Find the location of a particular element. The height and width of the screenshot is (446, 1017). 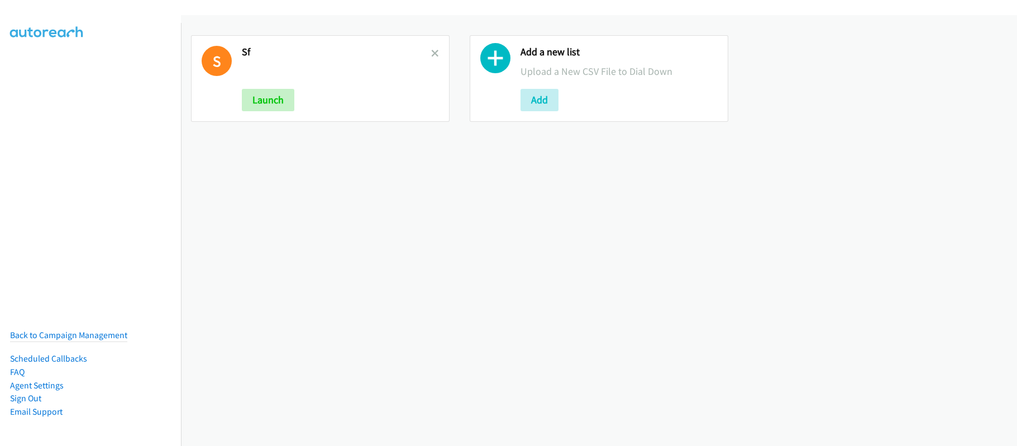

a: Back to Campaign Management is located at coordinates (69, 335).